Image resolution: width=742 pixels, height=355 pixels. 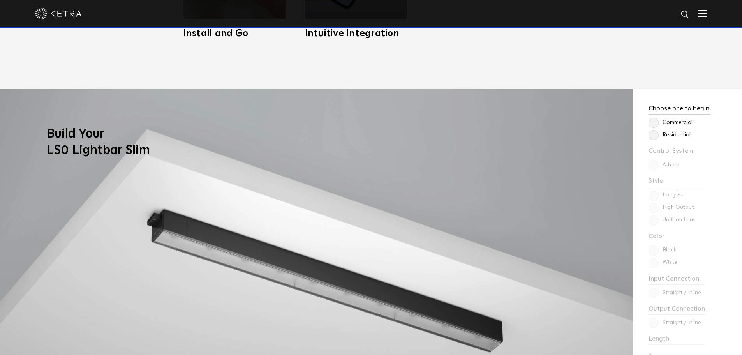 What do you see at coordinates (671, 122) in the screenshot?
I see `label: Commercial` at bounding box center [671, 122].